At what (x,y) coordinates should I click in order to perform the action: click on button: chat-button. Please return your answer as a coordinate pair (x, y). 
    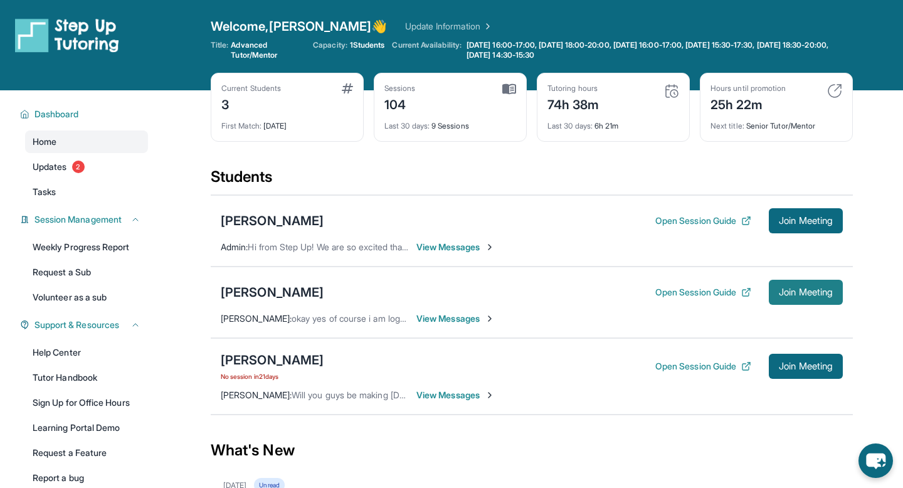
    Looking at the image, I should click on (876, 460).